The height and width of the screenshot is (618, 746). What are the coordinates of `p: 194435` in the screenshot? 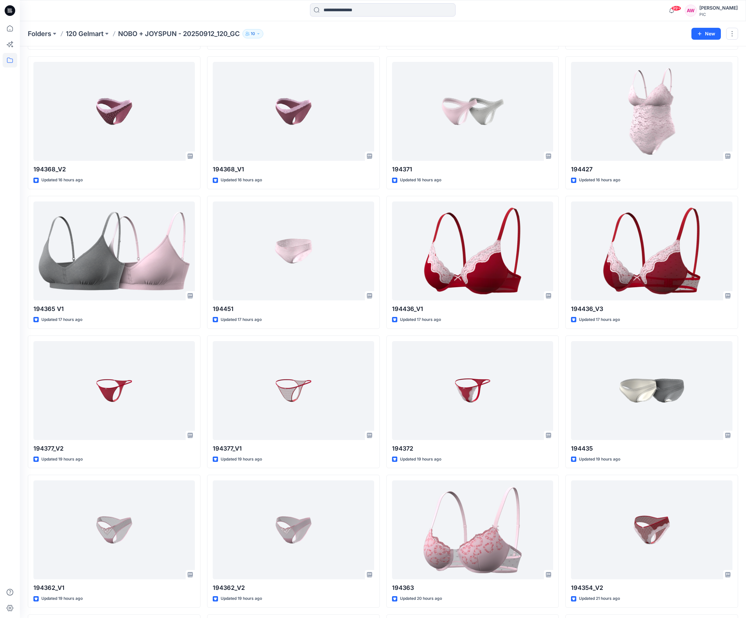 It's located at (652, 448).